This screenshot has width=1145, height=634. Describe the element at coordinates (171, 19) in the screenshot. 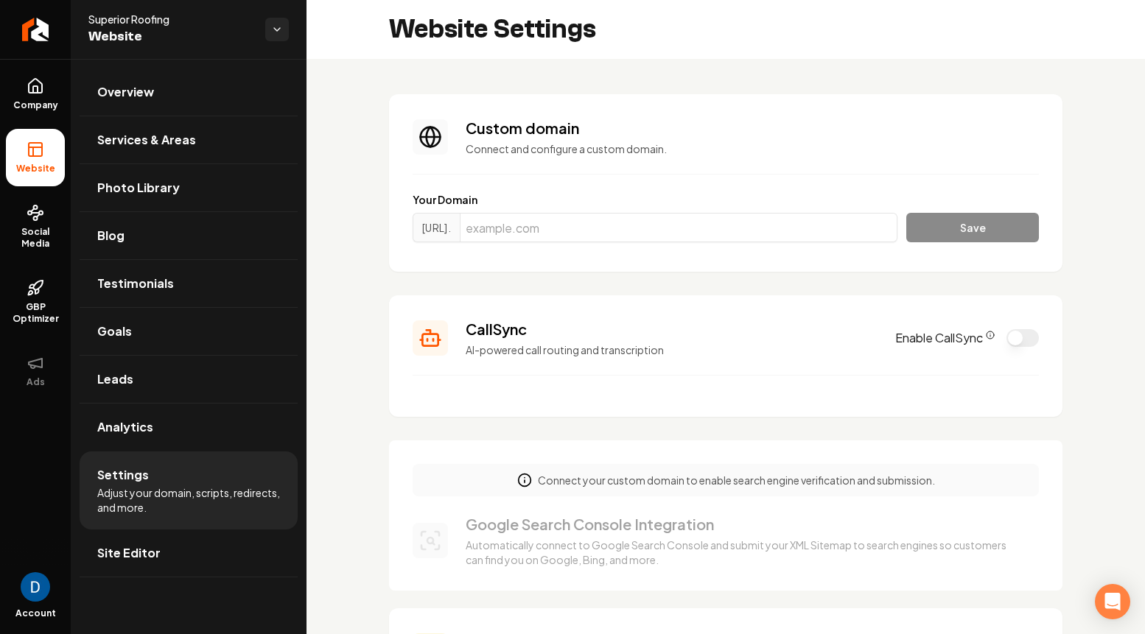

I see `span: Superior Roofing` at that location.